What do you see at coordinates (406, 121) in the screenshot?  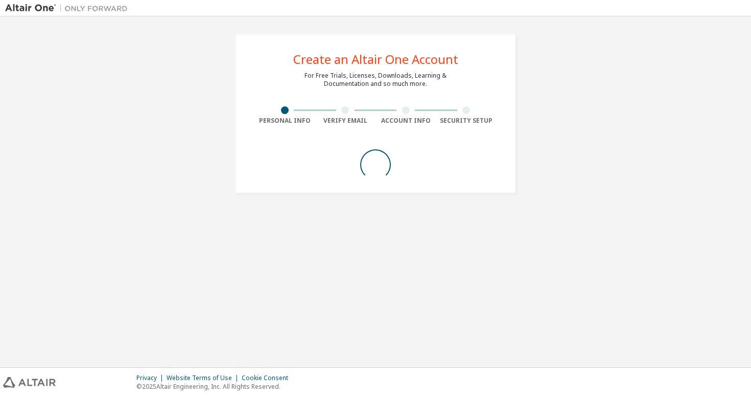 I see `div: Account Info` at bounding box center [406, 121].